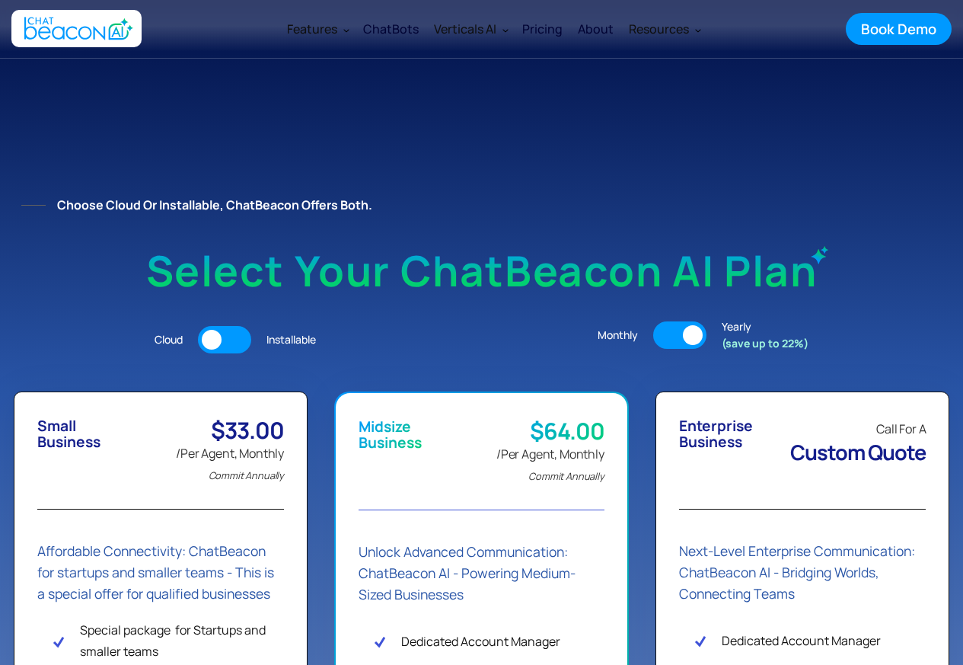 The image size is (963, 665). What do you see at coordinates (291, 340) in the screenshot?
I see `div: Installable` at bounding box center [291, 340].